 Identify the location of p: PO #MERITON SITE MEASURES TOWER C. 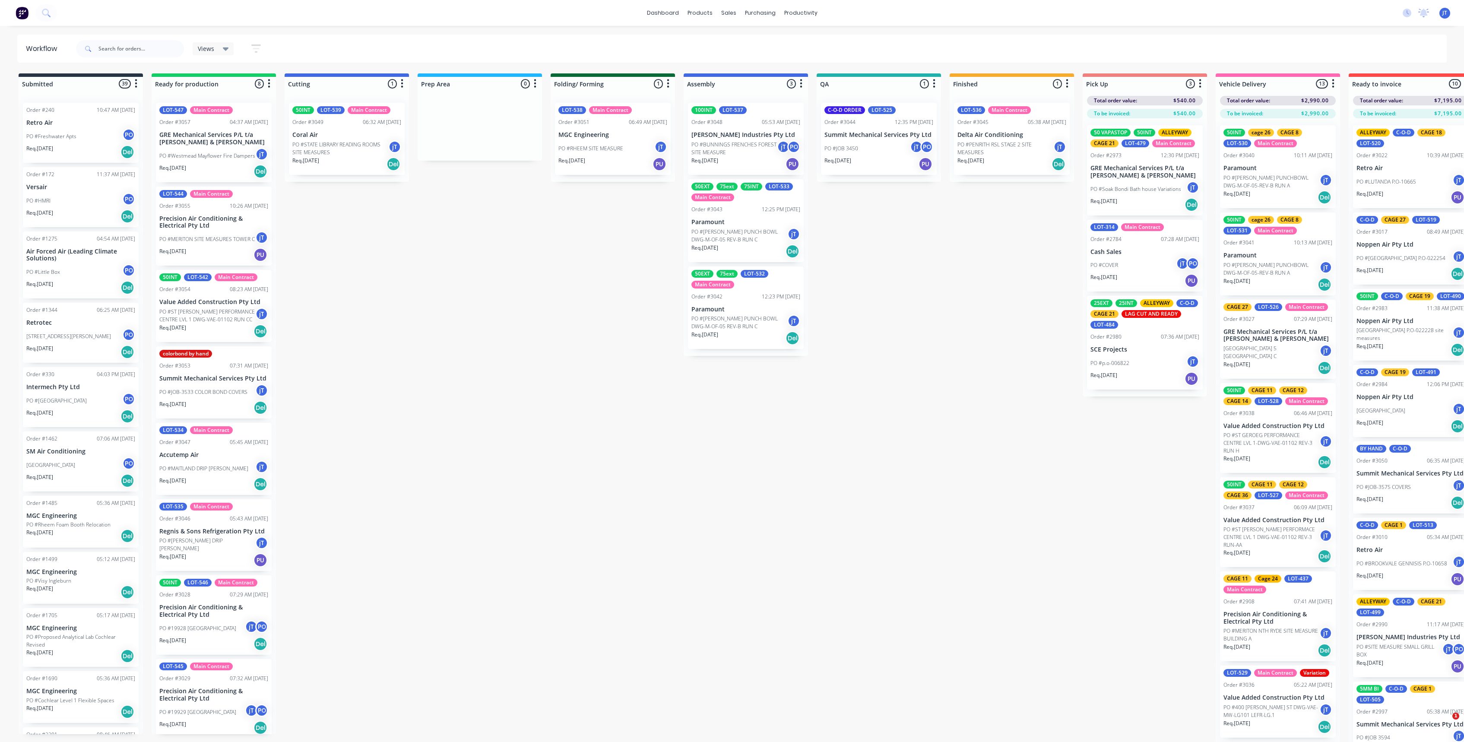
(207, 239).